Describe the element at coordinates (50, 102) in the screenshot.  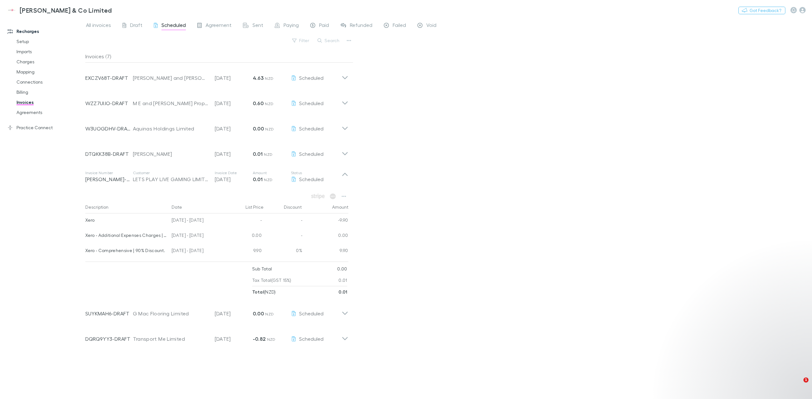
I see `a: Invoices` at that location.